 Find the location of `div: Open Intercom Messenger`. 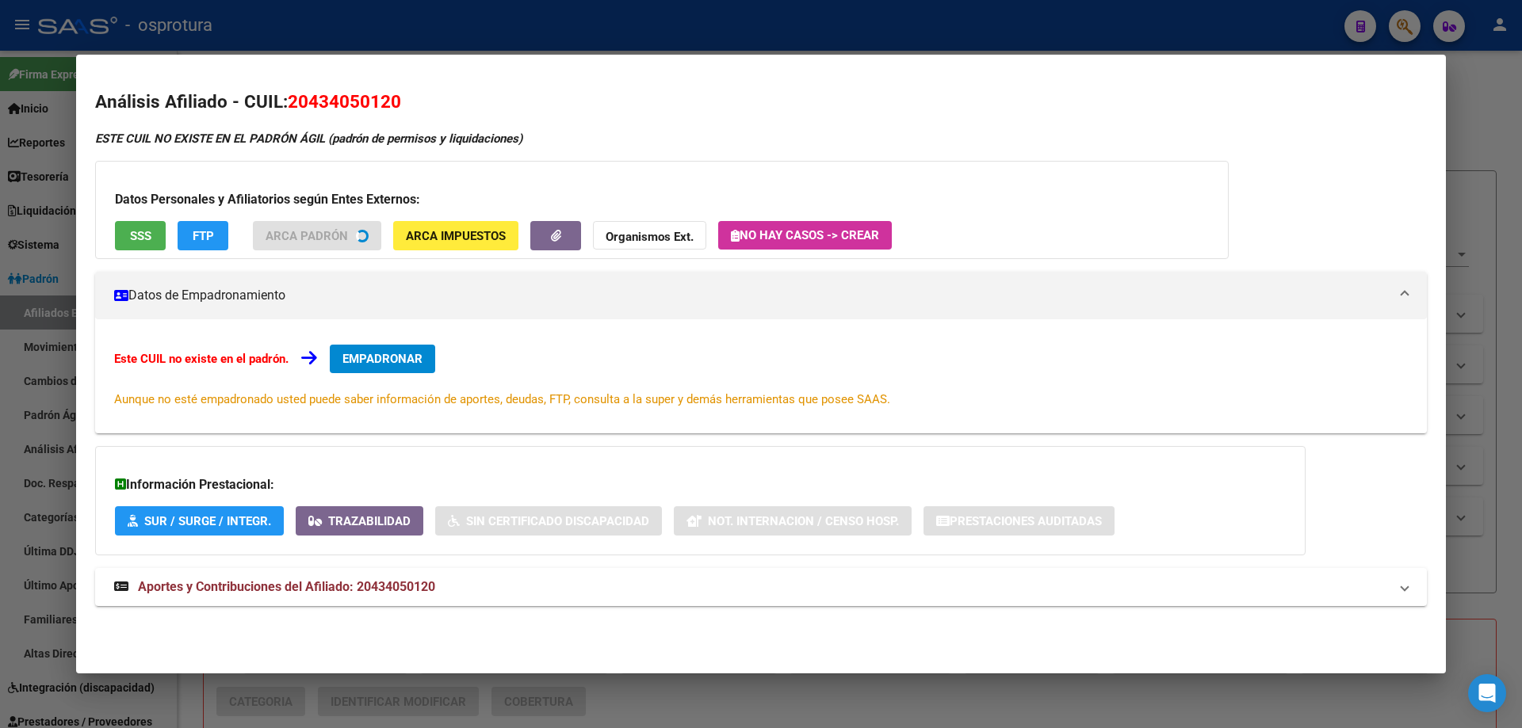

div: Open Intercom Messenger is located at coordinates (1487, 694).